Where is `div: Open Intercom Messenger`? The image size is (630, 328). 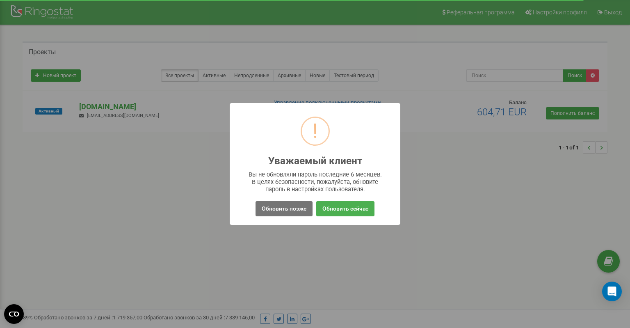 div: Open Intercom Messenger is located at coordinates (612, 291).